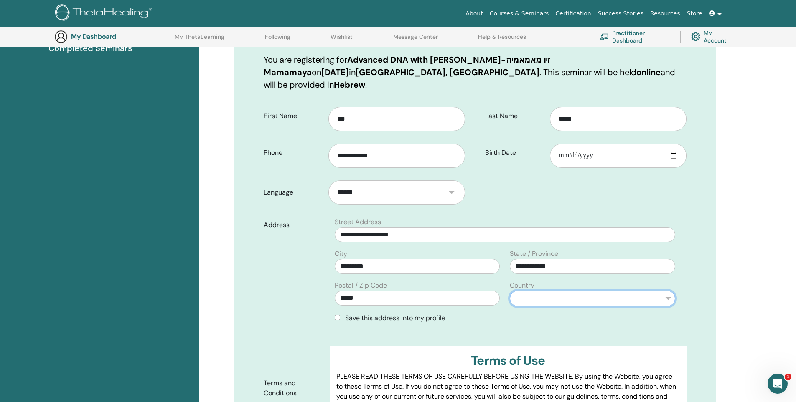 The image size is (796, 402). What do you see at coordinates (514, 116) in the screenshot?
I see `label: Last Name` at bounding box center [514, 116].